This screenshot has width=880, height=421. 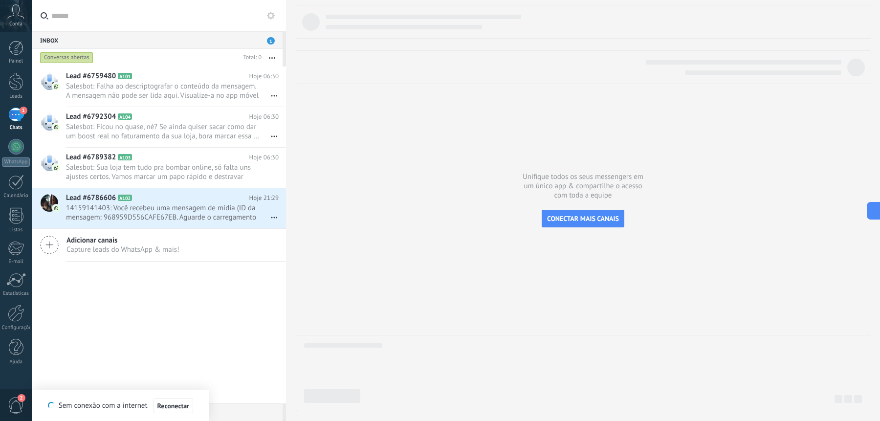 I want to click on a: Lead #6786606 A102 Hoje 21:29 14159141403: Você recebeu uma mensagem de mídia (ID da mensagem: 96..., so click(x=159, y=208).